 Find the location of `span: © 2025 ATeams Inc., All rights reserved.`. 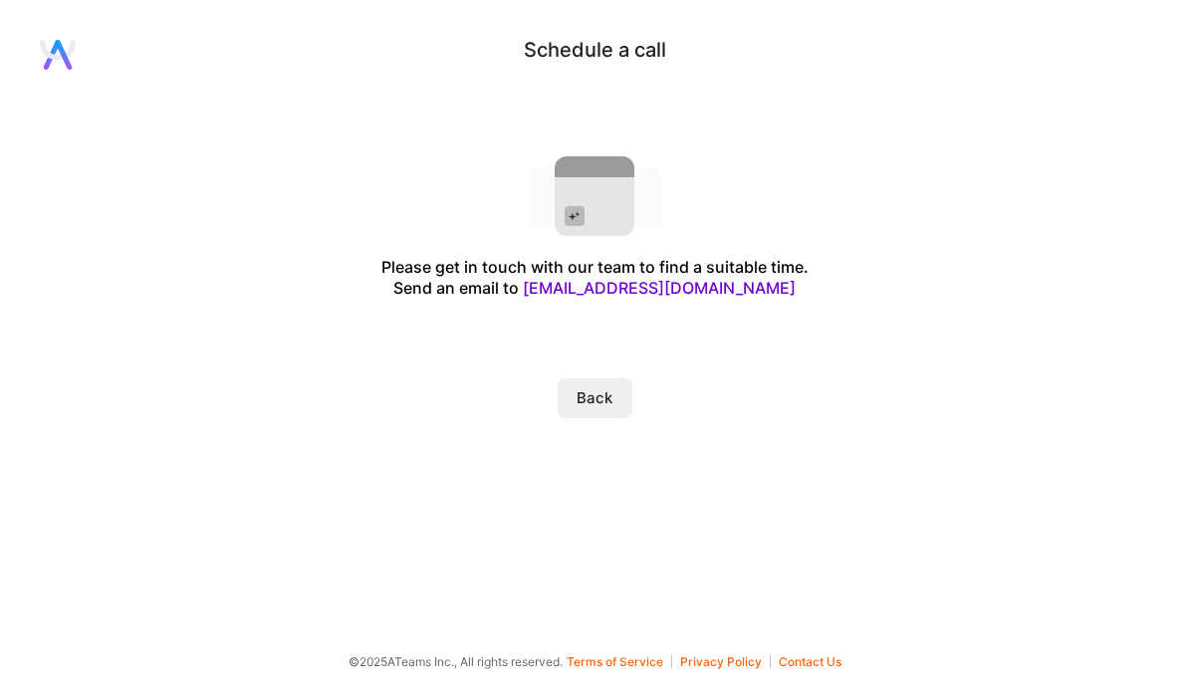

span: © 2025 ATeams Inc., All rights reserved. is located at coordinates (455, 661).